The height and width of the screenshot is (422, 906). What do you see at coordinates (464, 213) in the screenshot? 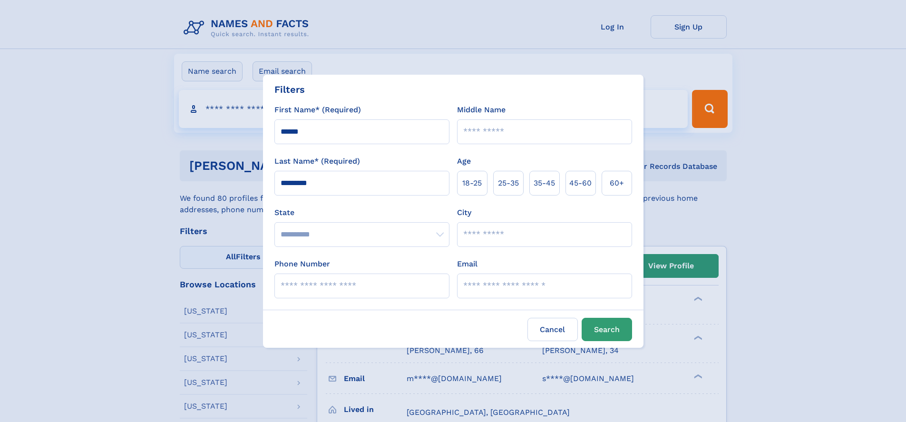
I see `label: City` at bounding box center [464, 213].